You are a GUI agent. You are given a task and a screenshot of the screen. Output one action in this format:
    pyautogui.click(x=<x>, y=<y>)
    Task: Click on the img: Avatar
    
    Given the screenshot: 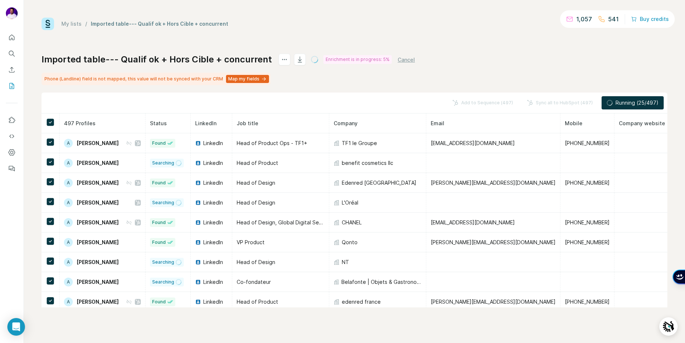 What is the action you would take?
    pyautogui.click(x=12, y=13)
    